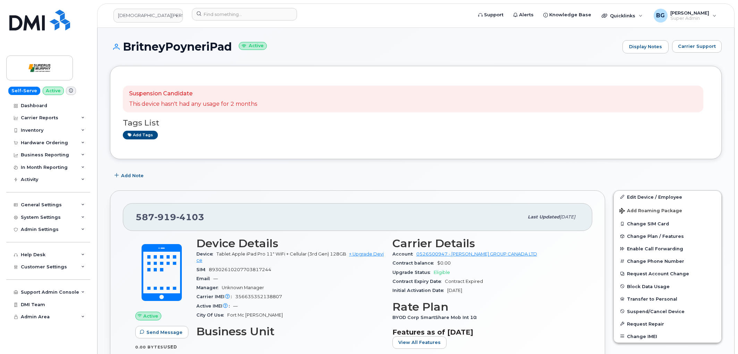 The height and width of the screenshot is (354, 738). What do you see at coordinates (656, 311) in the screenshot?
I see `span: Suspend/Cancel Device` at bounding box center [656, 311].